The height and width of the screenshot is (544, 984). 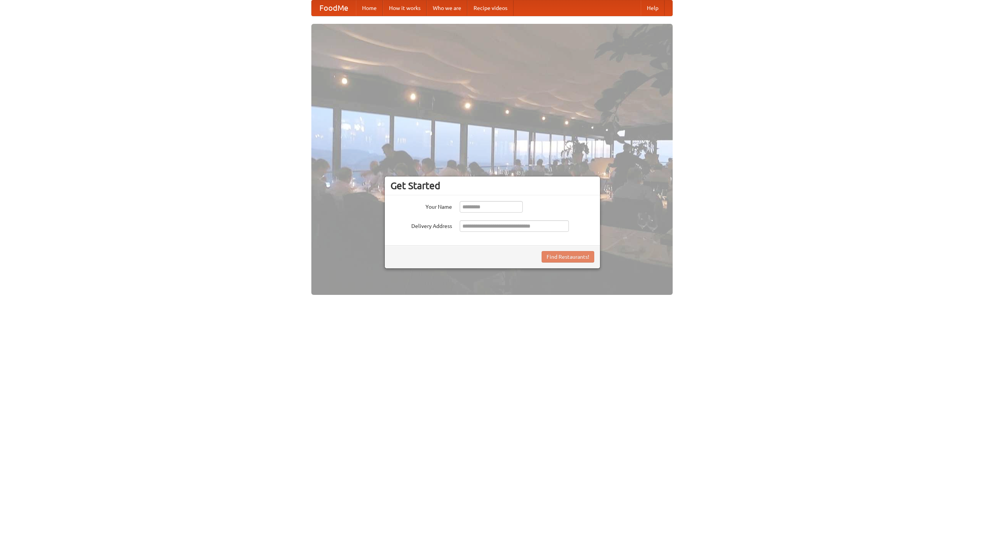 What do you see at coordinates (567, 257) in the screenshot?
I see `button: Find Restaurants!` at bounding box center [567, 257].